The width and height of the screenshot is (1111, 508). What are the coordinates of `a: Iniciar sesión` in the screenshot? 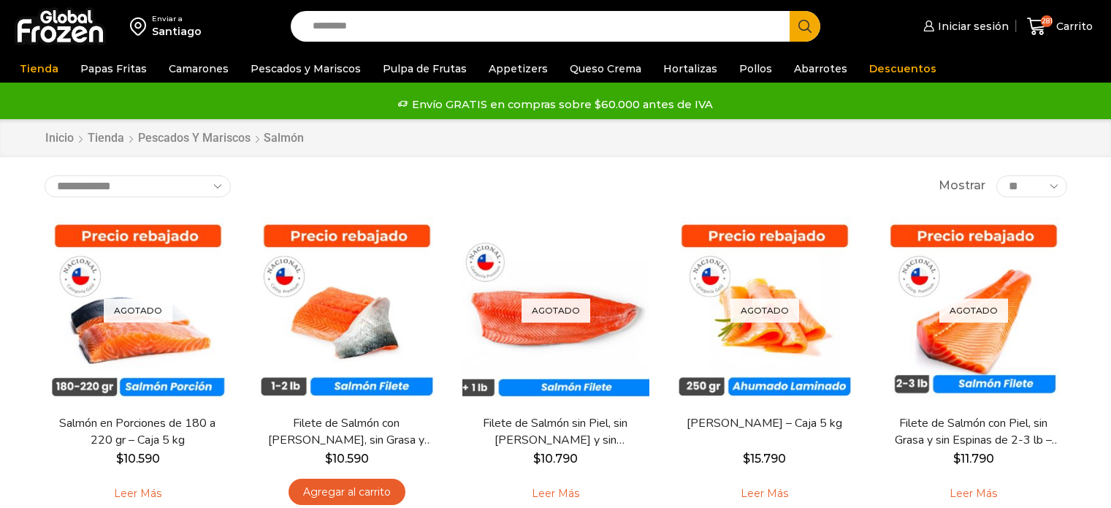 It's located at (964, 26).